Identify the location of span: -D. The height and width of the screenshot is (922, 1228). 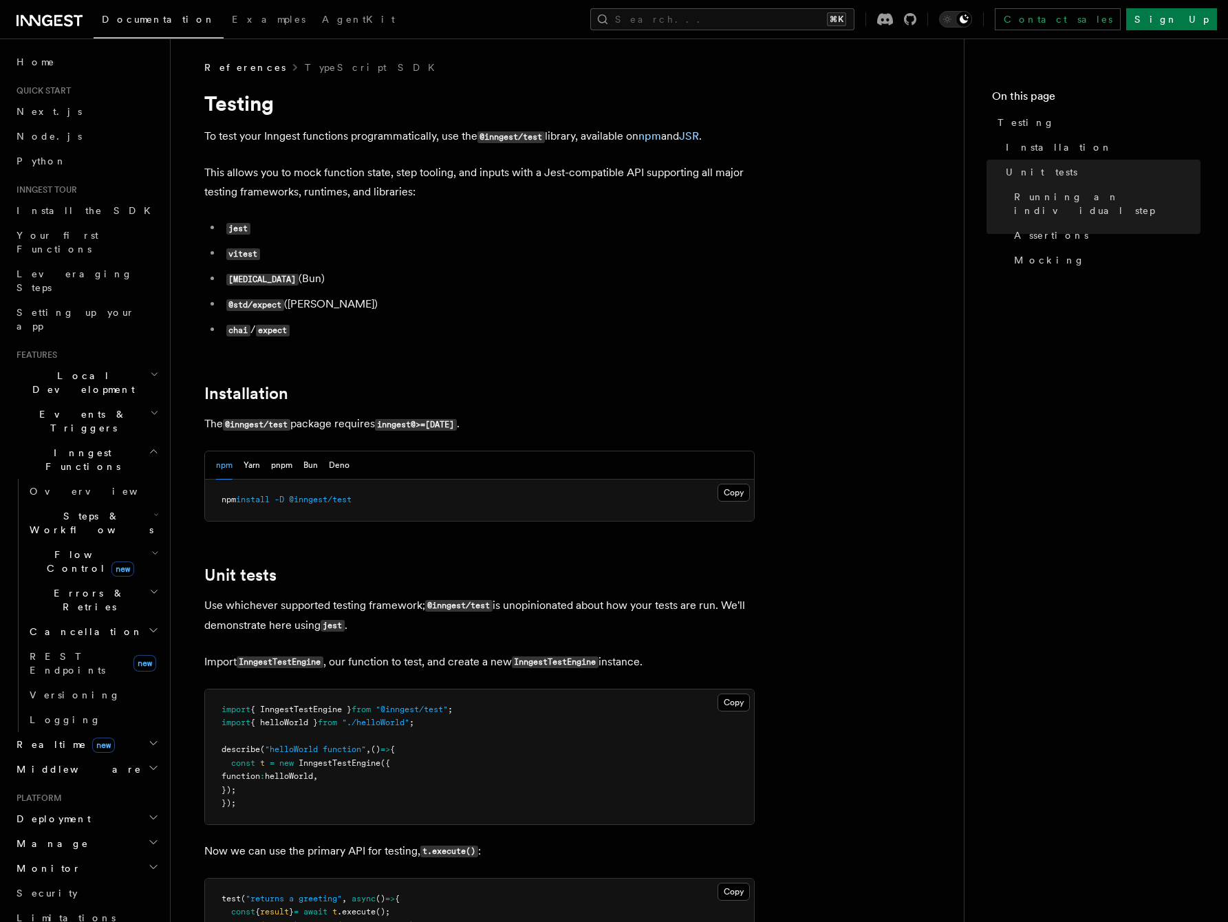
(279, 499).